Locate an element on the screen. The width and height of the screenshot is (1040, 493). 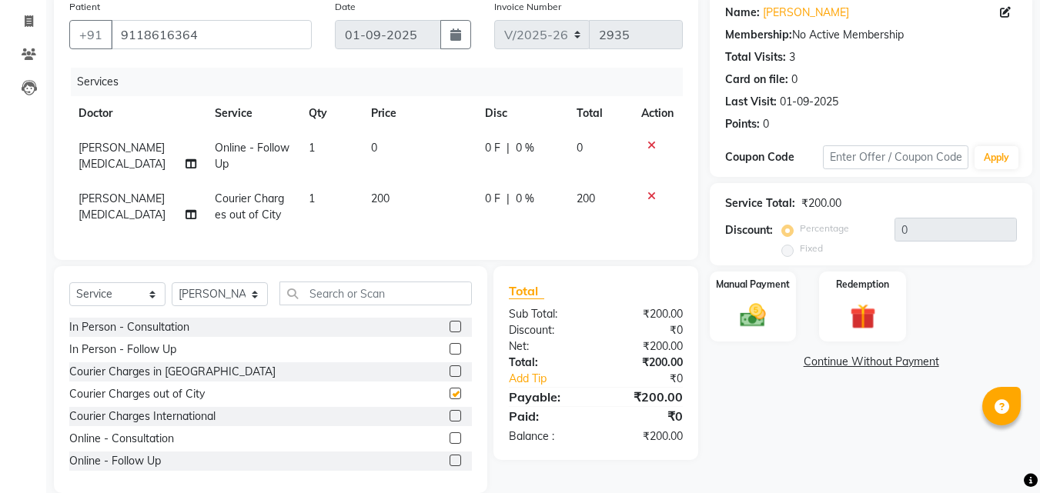
div: Sub Total: is located at coordinates (546, 314).